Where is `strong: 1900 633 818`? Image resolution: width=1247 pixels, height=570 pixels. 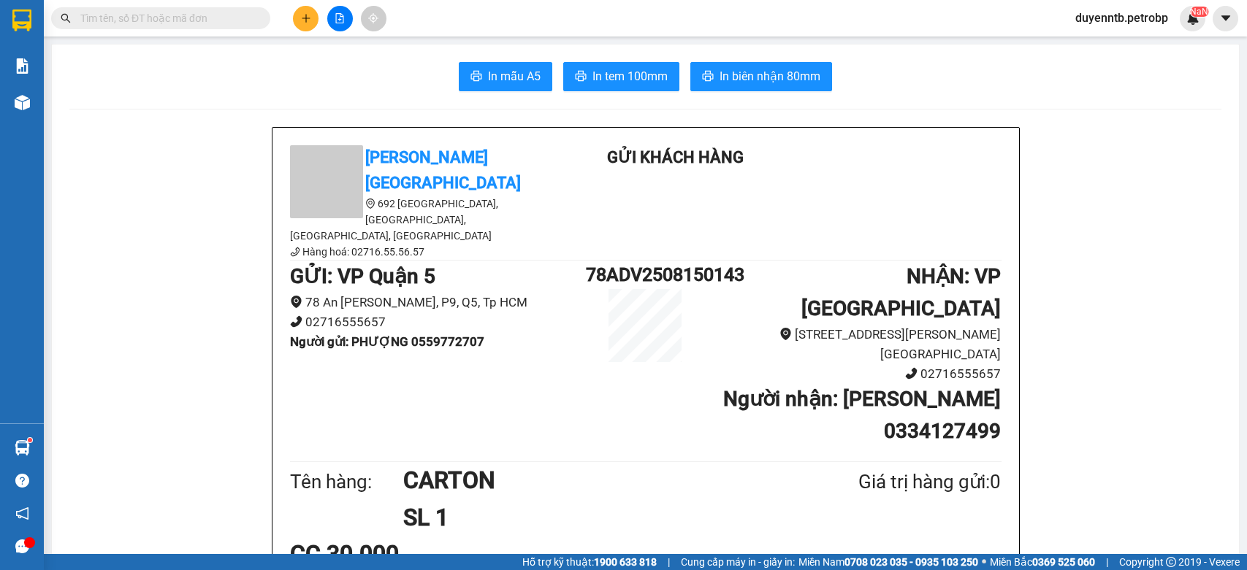
strong: 1900 633 818 is located at coordinates (625, 562).